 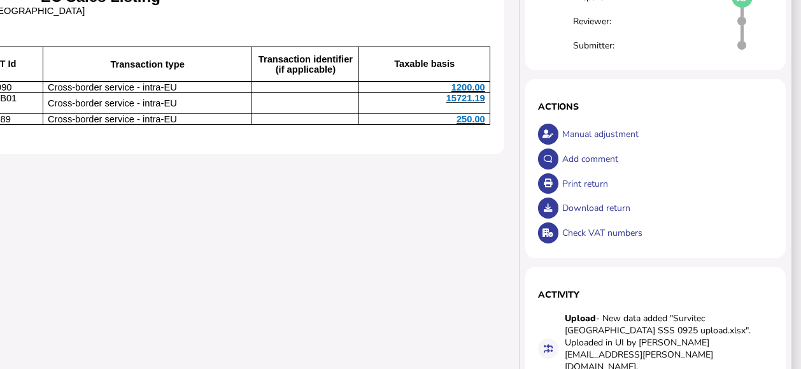 What do you see at coordinates (468, 87) in the screenshot?
I see `span: 1200.00` at bounding box center [468, 87].